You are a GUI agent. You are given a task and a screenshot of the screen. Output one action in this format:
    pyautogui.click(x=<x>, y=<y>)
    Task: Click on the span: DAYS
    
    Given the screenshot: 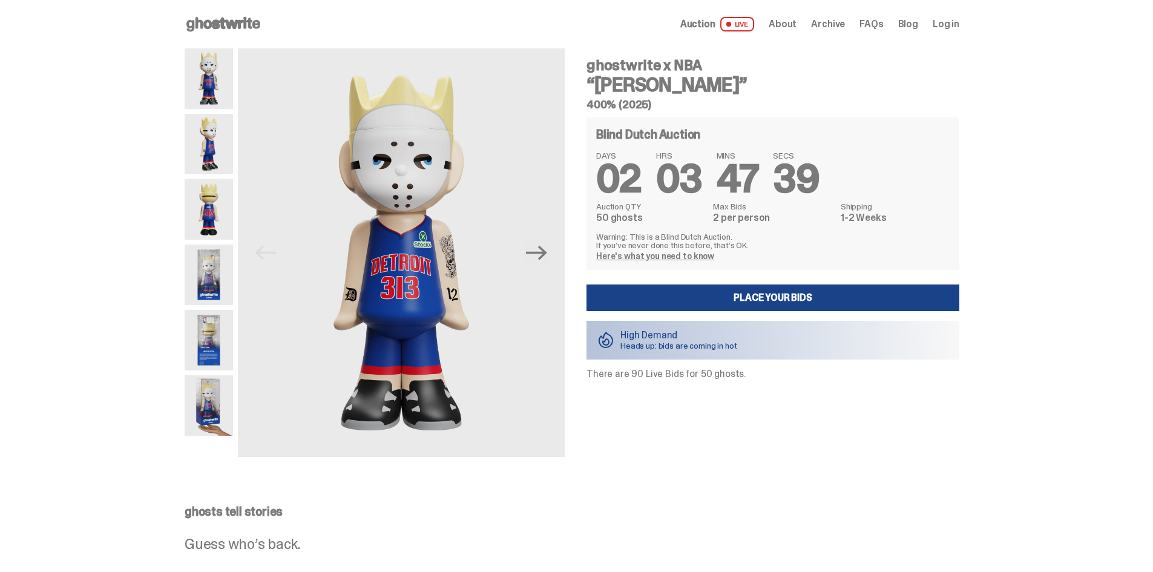 What is the action you would take?
    pyautogui.click(x=619, y=156)
    